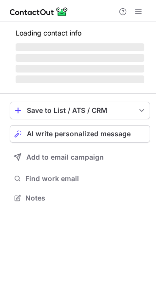 This screenshot has height=292, width=156. What do you see at coordinates (80, 110) in the screenshot?
I see `button: save-profile-one-click` at bounding box center [80, 110].